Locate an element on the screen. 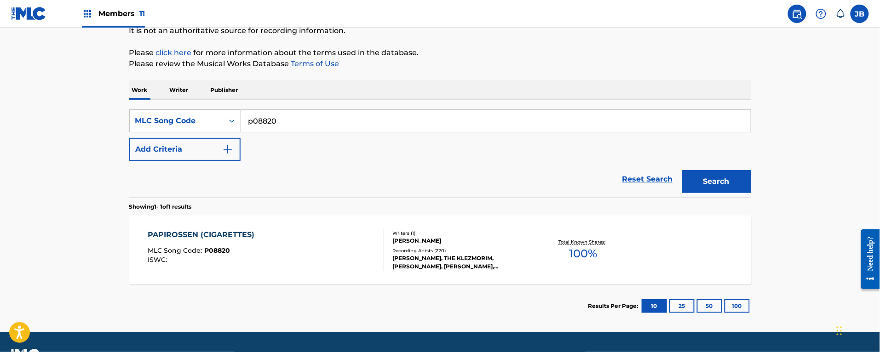  div: Help is located at coordinates (821, 14).